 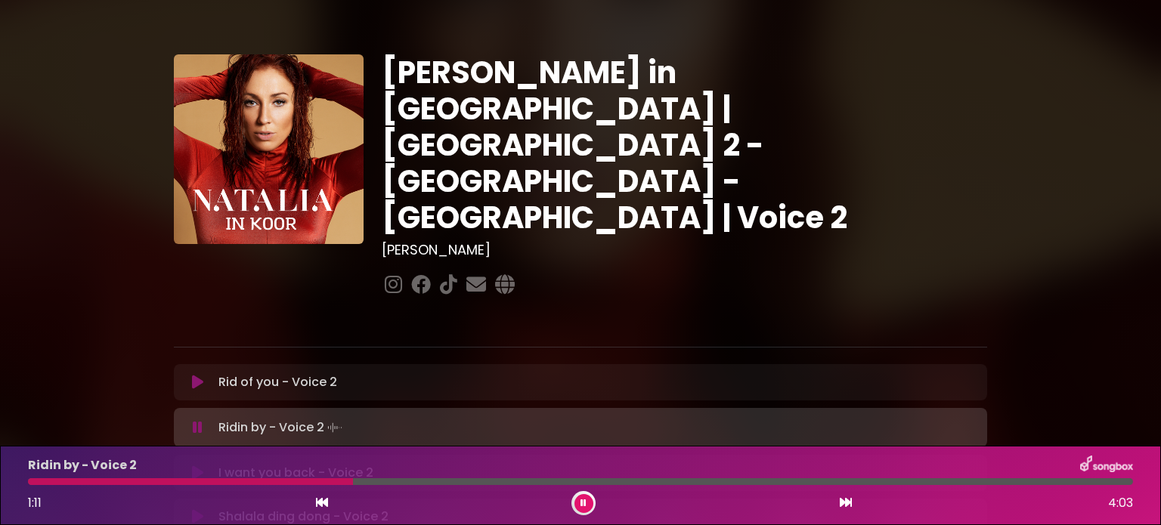 What do you see at coordinates (268, 149) in the screenshot?
I see `img: YTVS25JmS9CLUqXqkEhs` at bounding box center [268, 149].